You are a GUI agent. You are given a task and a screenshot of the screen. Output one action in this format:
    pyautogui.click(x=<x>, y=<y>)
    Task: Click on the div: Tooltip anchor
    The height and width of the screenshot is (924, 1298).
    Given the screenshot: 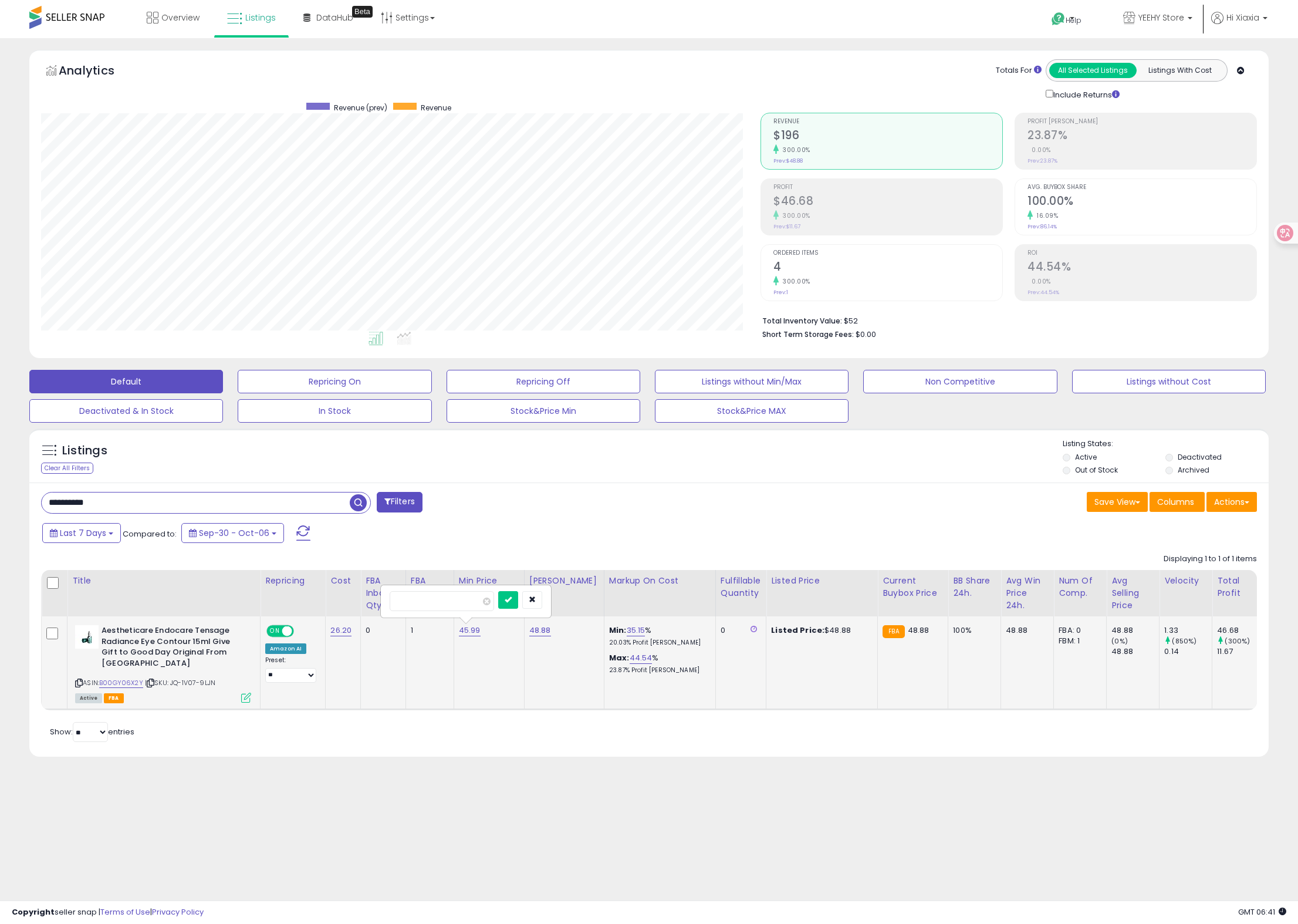 What is the action you would take?
    pyautogui.click(x=362, y=12)
    